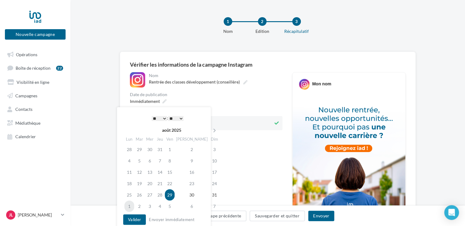 The width and height of the screenshot is (465, 226). I want to click on button: Valider, so click(135, 219).